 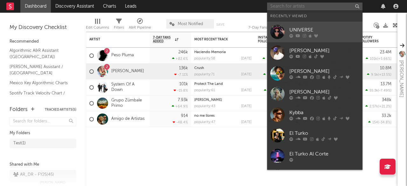 What do you see at coordinates (315, 135) in the screenshot?
I see `a: El Turko` at bounding box center [315, 135].